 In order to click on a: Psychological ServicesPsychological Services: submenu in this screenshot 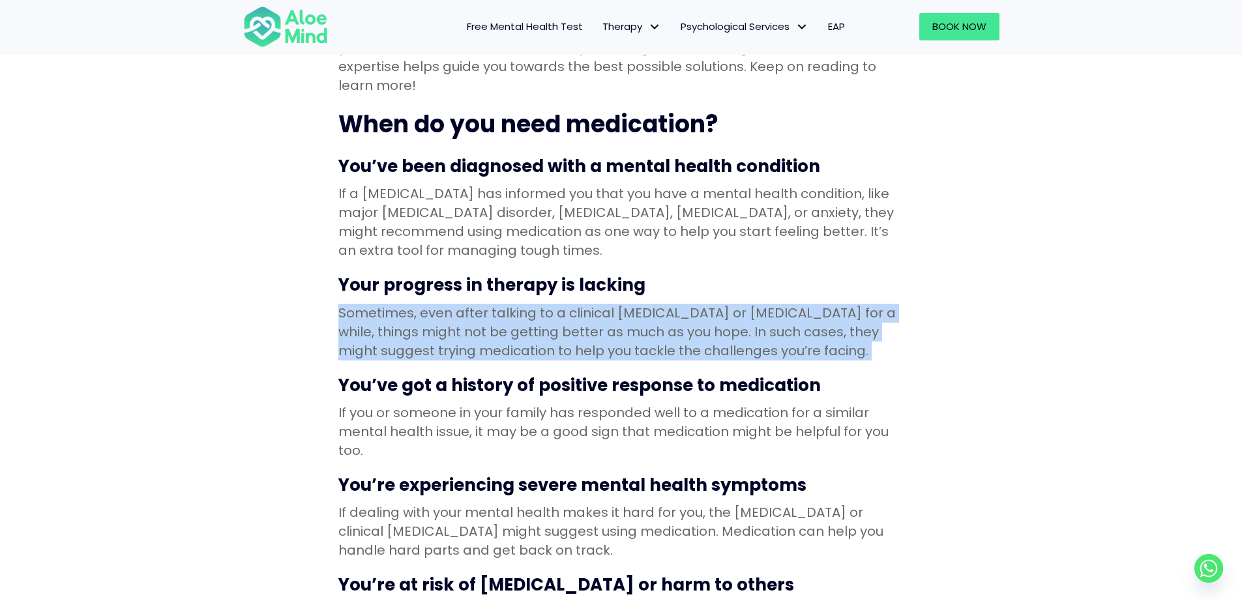, I will do `click(744, 27)`.